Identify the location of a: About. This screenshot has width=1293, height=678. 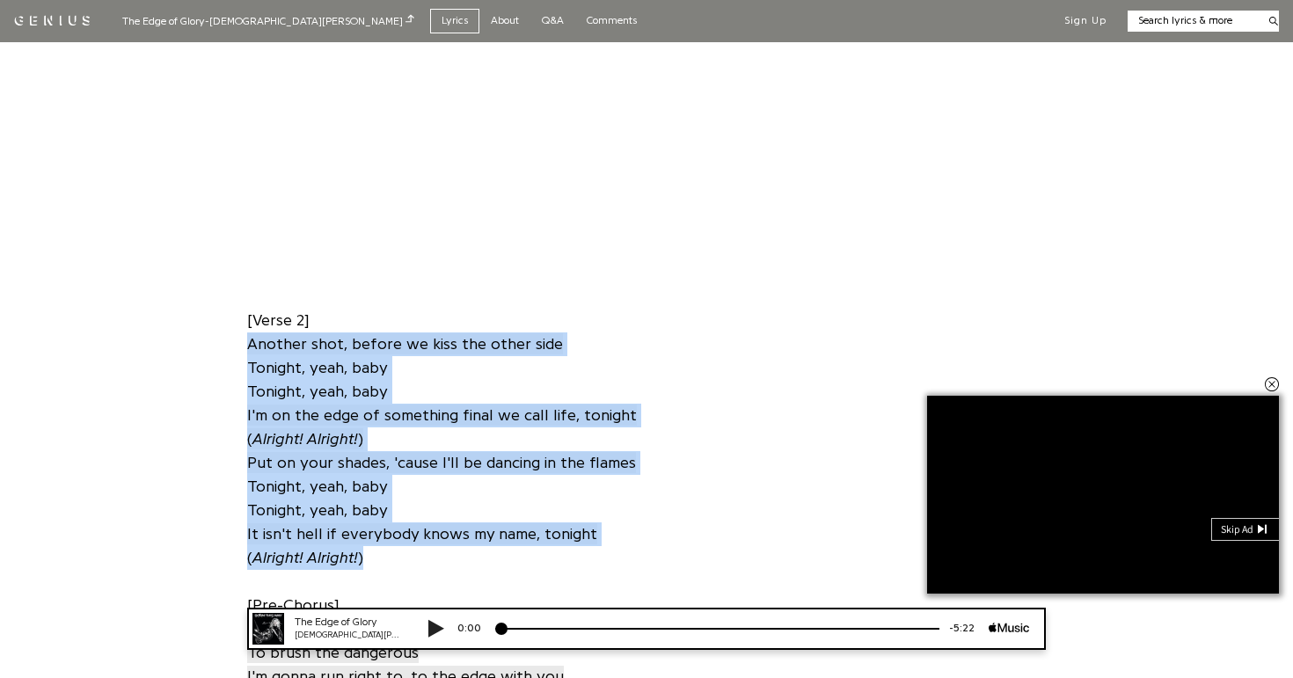
(505, 20).